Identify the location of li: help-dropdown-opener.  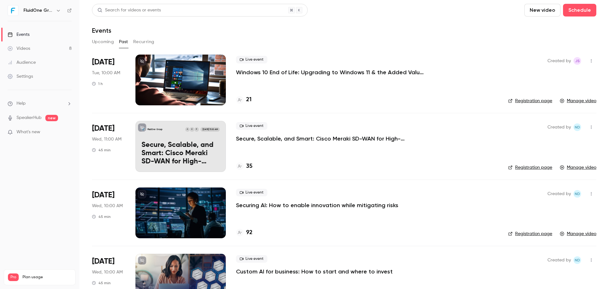
(40, 103).